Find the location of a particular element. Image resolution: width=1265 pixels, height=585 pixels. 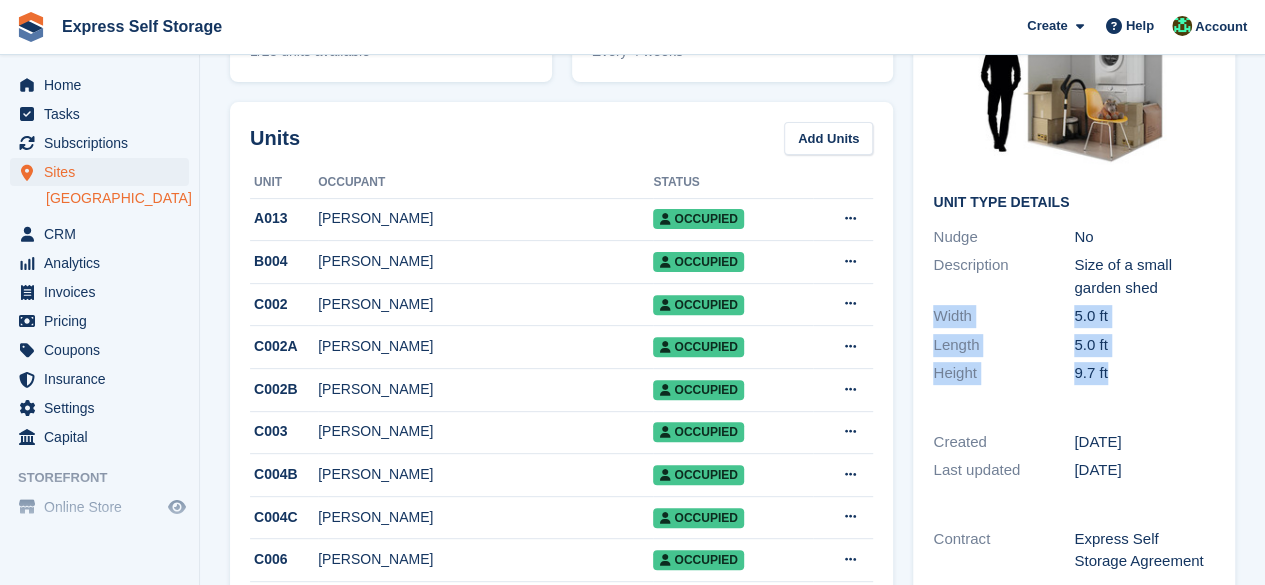

th: Status is located at coordinates (733, 183).